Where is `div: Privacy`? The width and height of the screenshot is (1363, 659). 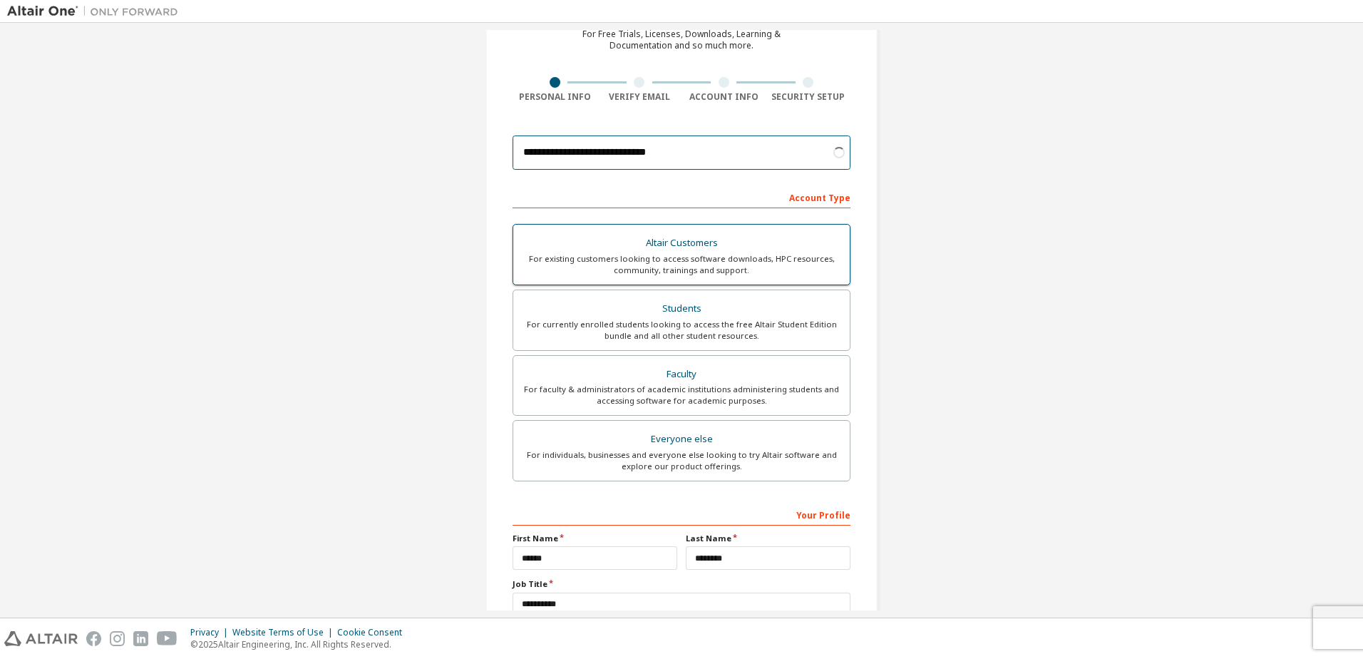
div: Privacy is located at coordinates (211, 632).